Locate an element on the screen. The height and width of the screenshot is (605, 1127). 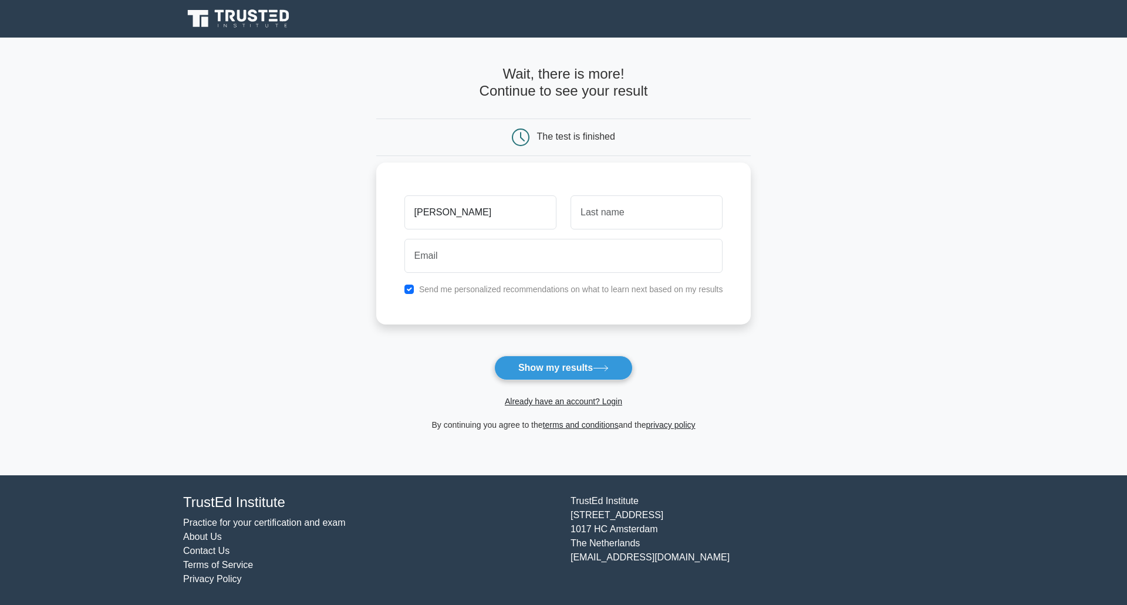
a: Terms of Service is located at coordinates (218, 565).